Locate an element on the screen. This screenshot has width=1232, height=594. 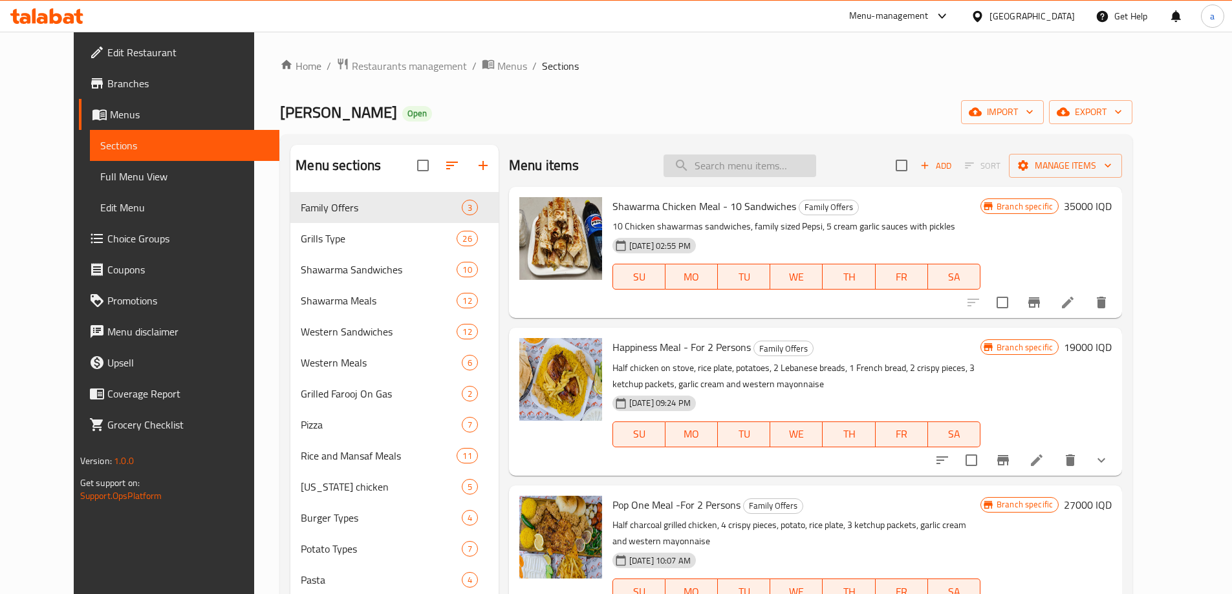
a: Edit Restaurant is located at coordinates (179, 52).